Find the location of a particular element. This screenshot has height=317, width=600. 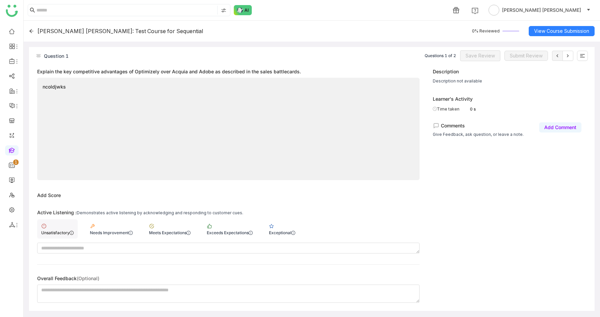

button: Add Comment is located at coordinates (560, 127).